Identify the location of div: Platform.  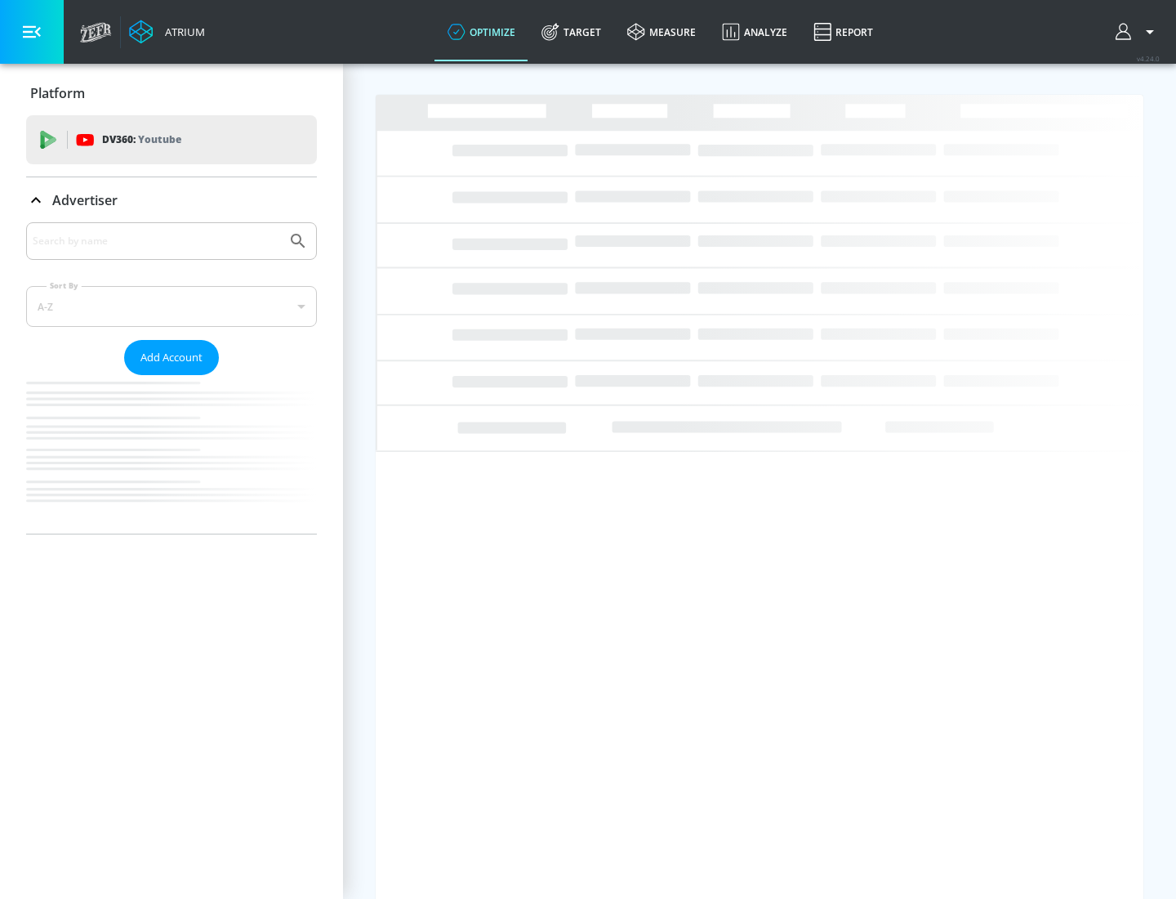
(172, 93).